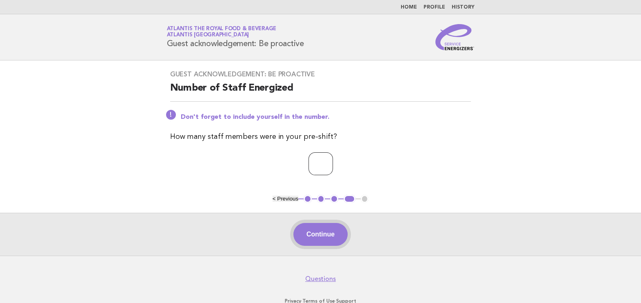  Describe the element at coordinates (236, 37) in the screenshot. I see `h1: Guest acknowledgement: Be proactive` at that location.